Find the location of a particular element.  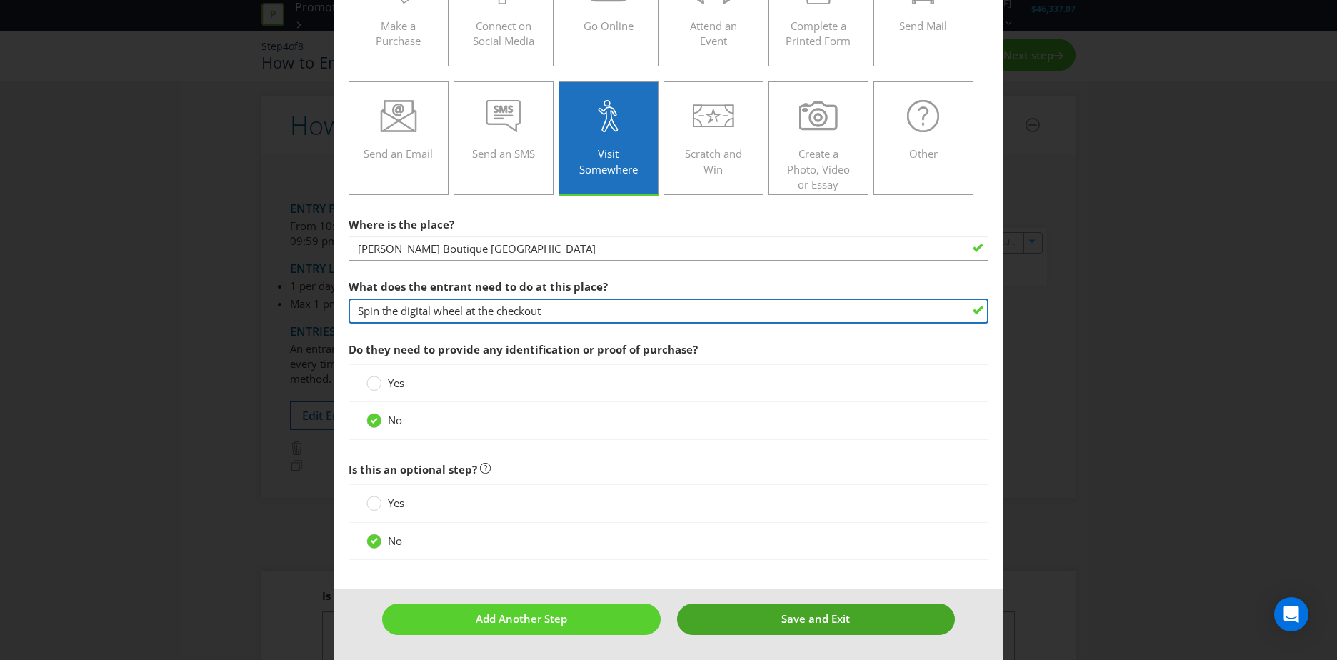

span: Other is located at coordinates (923, 154).